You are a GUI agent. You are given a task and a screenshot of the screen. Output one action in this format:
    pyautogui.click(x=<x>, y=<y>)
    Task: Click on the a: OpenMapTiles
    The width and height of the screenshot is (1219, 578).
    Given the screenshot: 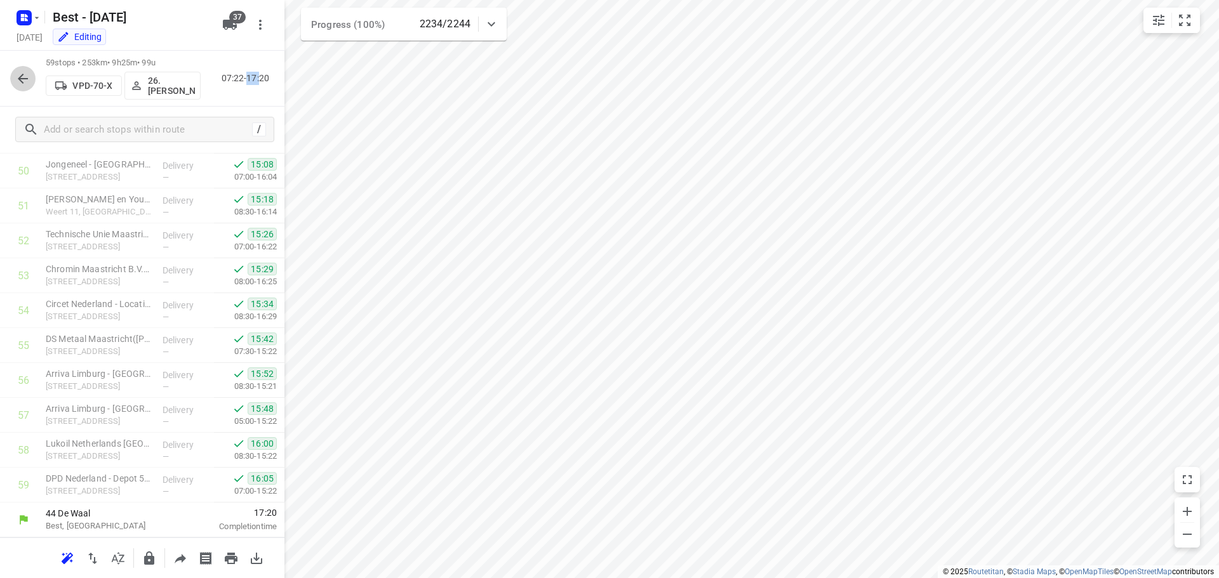 What is the action you would take?
    pyautogui.click(x=1089, y=572)
    